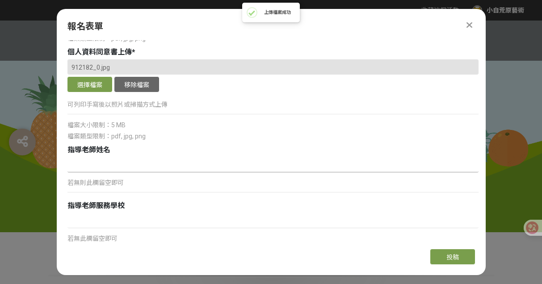 Image resolution: width=542 pixels, height=284 pixels. What do you see at coordinates (273, 183) in the screenshot?
I see `p: 若無則此欄留空即可` at bounding box center [273, 183].